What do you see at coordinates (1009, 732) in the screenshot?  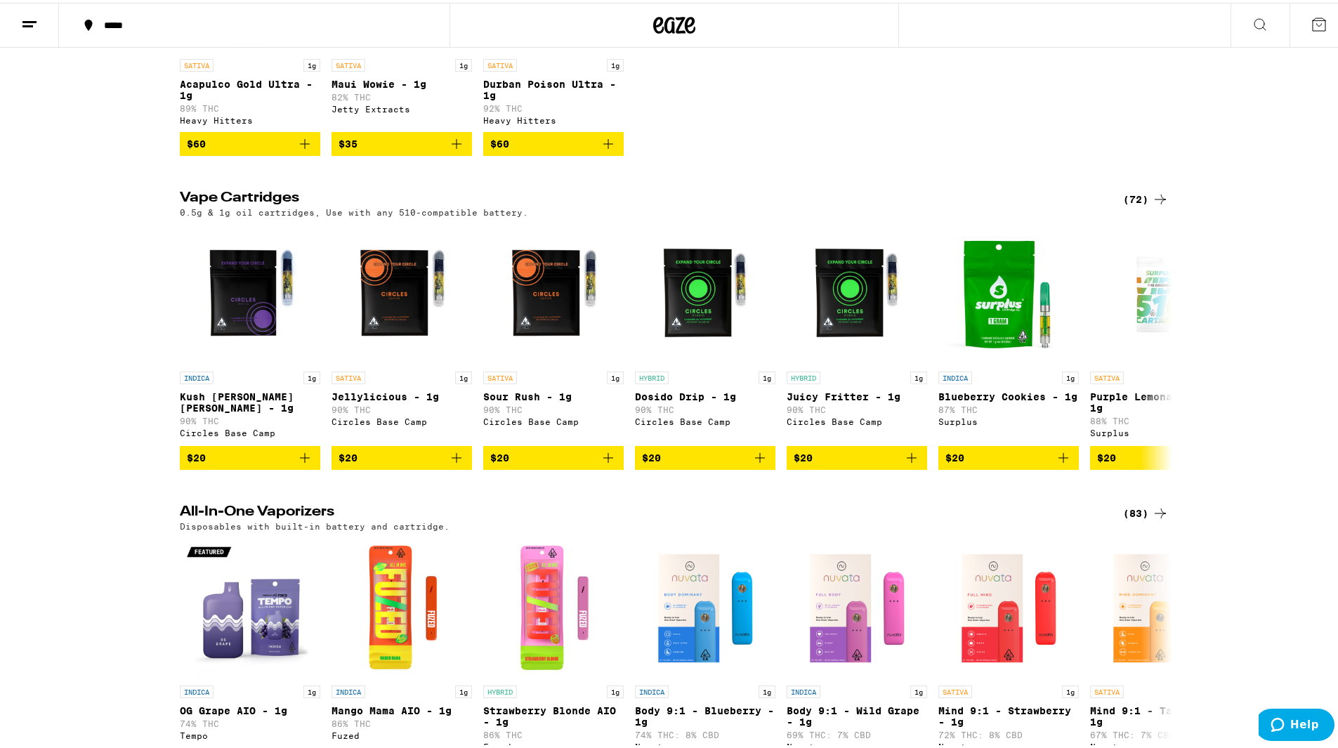 I see `p: 72% THC: 8% CBD` at bounding box center [1009, 732].